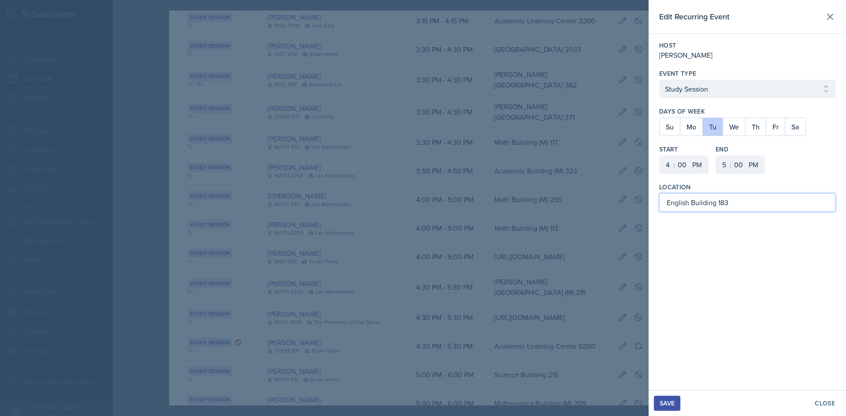 Image resolution: width=846 pixels, height=416 pixels. What do you see at coordinates (795, 127) in the screenshot?
I see `button: Sa` at bounding box center [795, 127].